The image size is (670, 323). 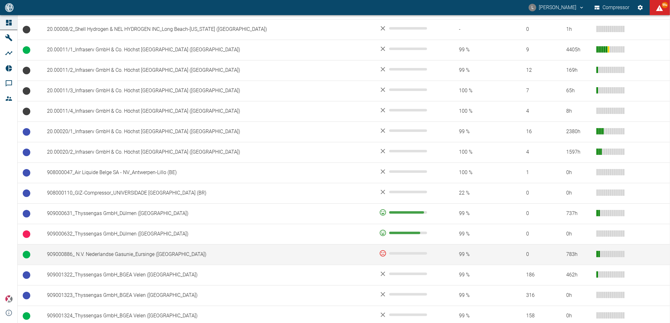 I want to click on div: 2380 h, so click(x=578, y=132).